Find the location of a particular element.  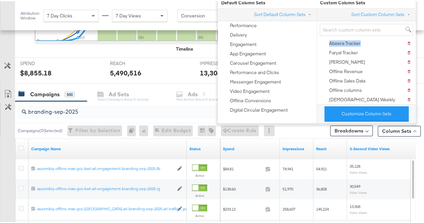

div: Delivery is located at coordinates (238, 34).